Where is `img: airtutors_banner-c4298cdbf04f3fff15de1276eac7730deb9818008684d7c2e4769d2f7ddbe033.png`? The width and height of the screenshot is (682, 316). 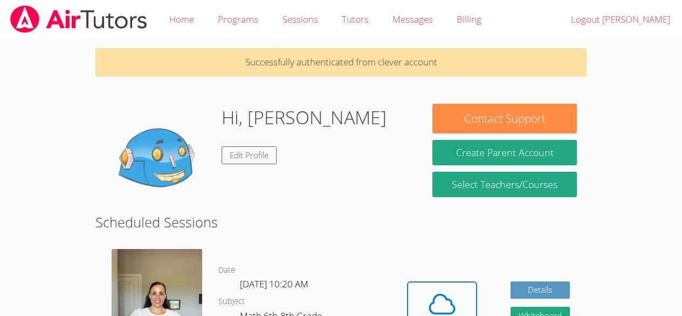
img: airtutors_banner-c4298cdbf04f3fff15de1276eac7730deb9818008684d7c2e4769d2f7ddbe033.png is located at coordinates (79, 19).